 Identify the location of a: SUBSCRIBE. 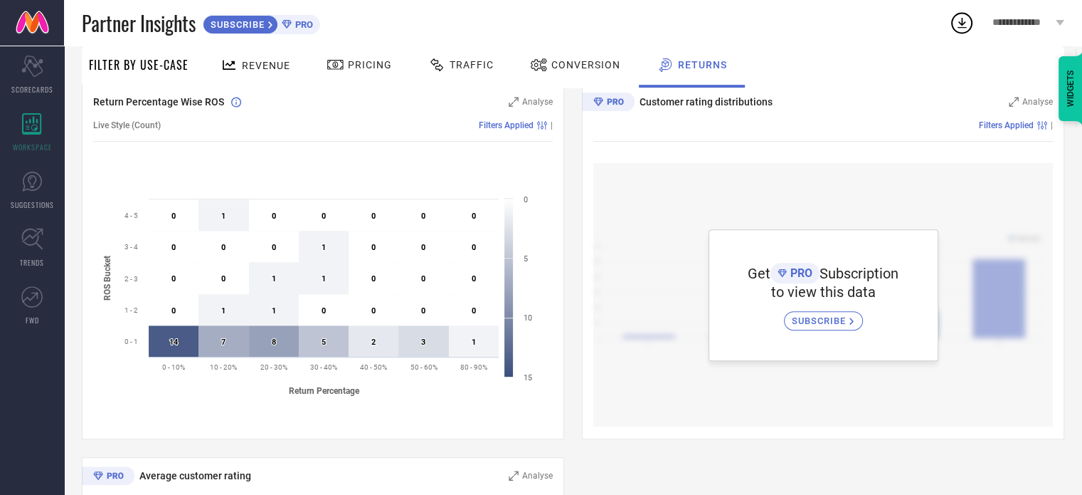
(823, 315).